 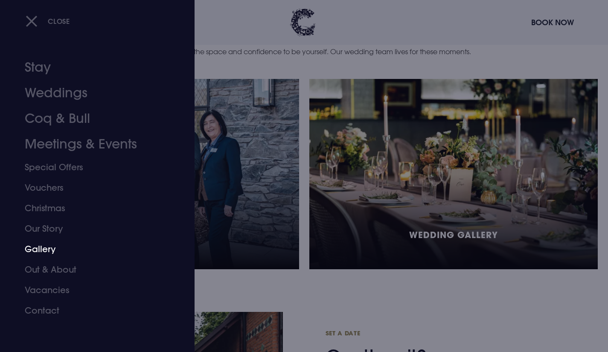 I want to click on a: Our Story, so click(x=92, y=229).